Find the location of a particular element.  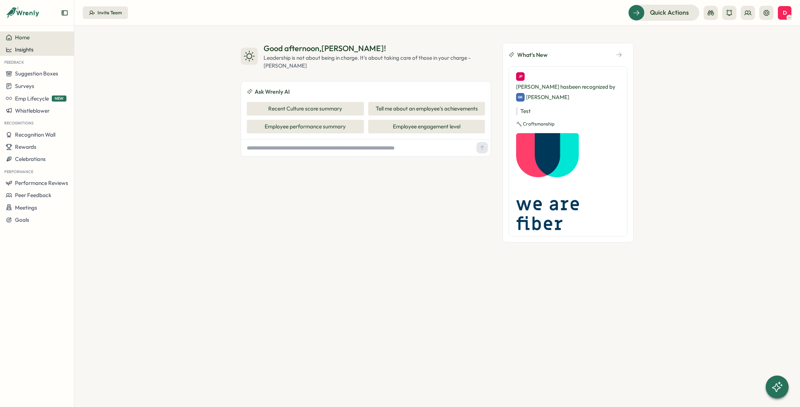

button: Recent Culture score summary is located at coordinates (305, 109).